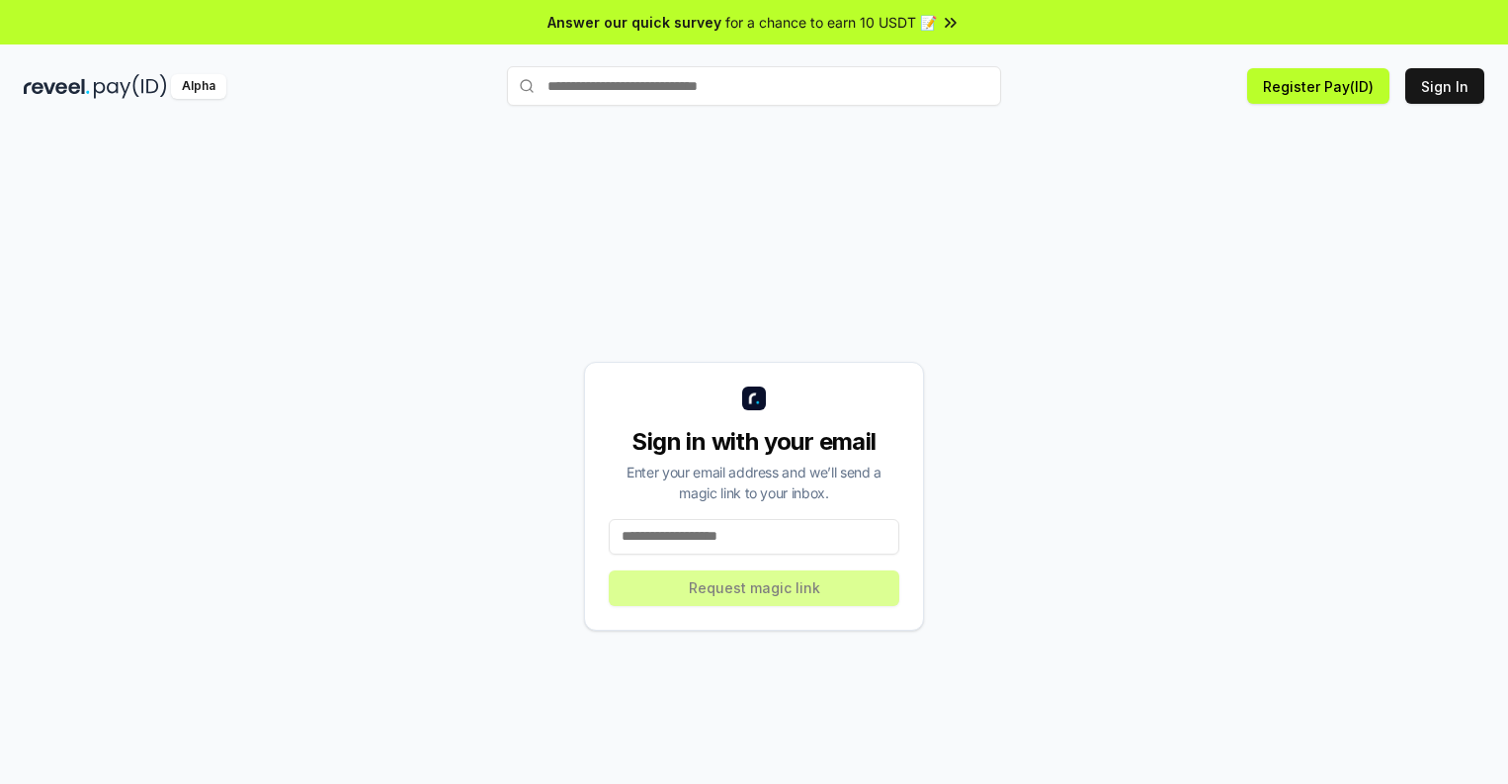  Describe the element at coordinates (130, 86) in the screenshot. I see `img: pay_id` at that location.